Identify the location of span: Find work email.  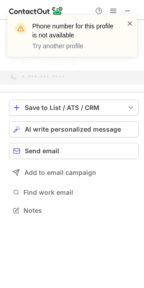
(79, 192).